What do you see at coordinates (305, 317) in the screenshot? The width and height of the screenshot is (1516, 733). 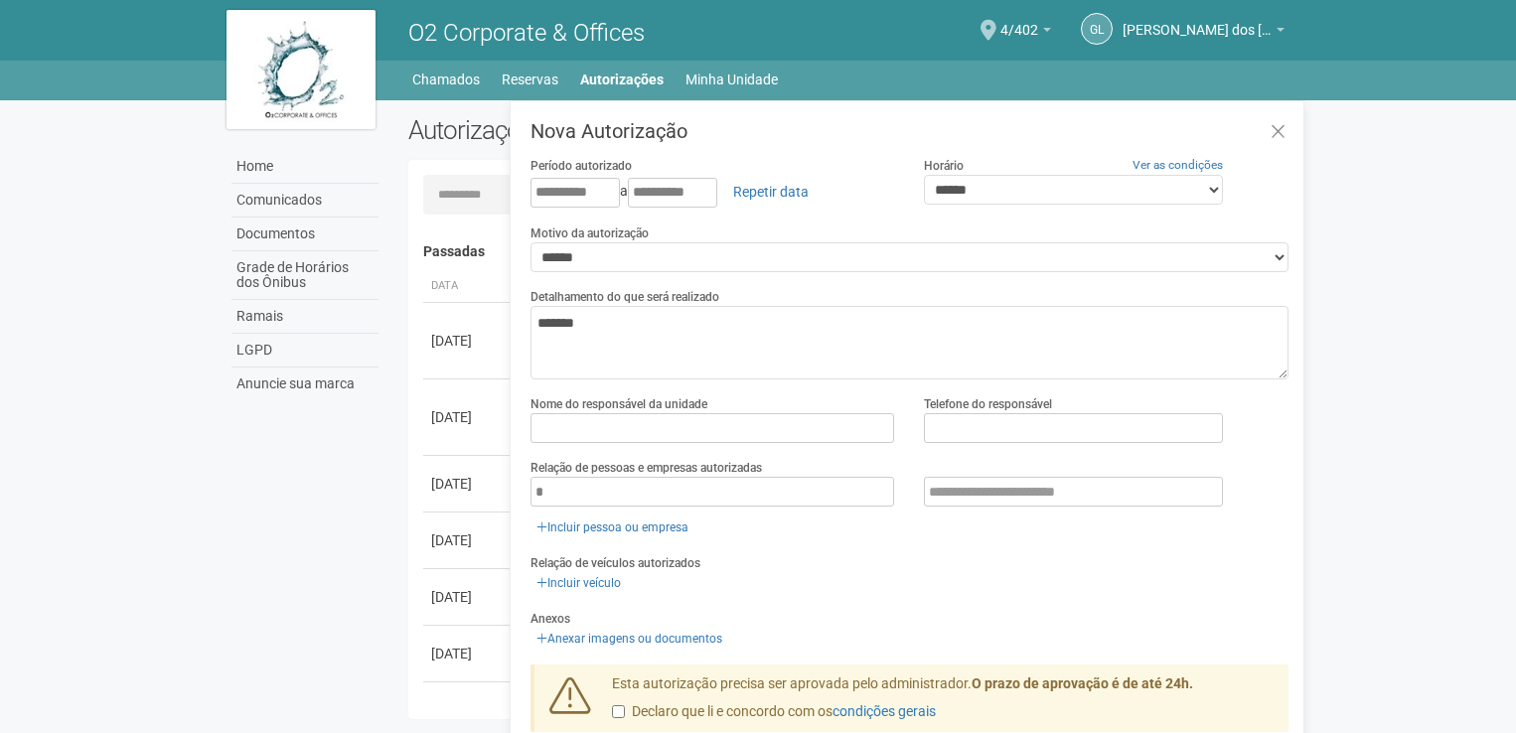 I see `a: Ramais` at bounding box center [305, 317].